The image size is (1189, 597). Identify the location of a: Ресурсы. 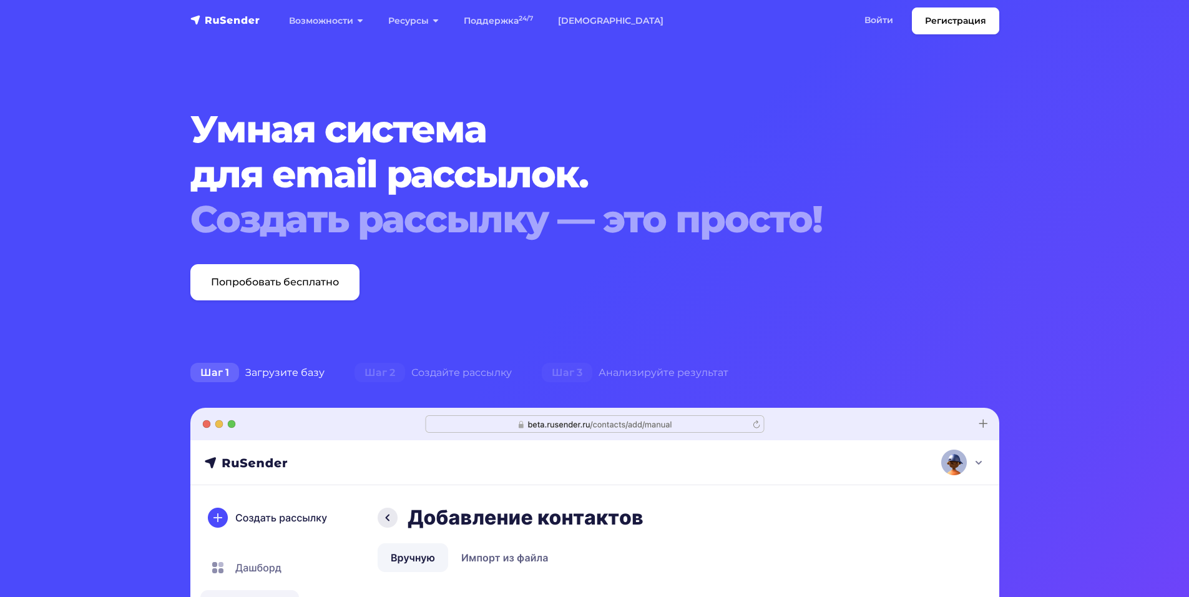
(413, 21).